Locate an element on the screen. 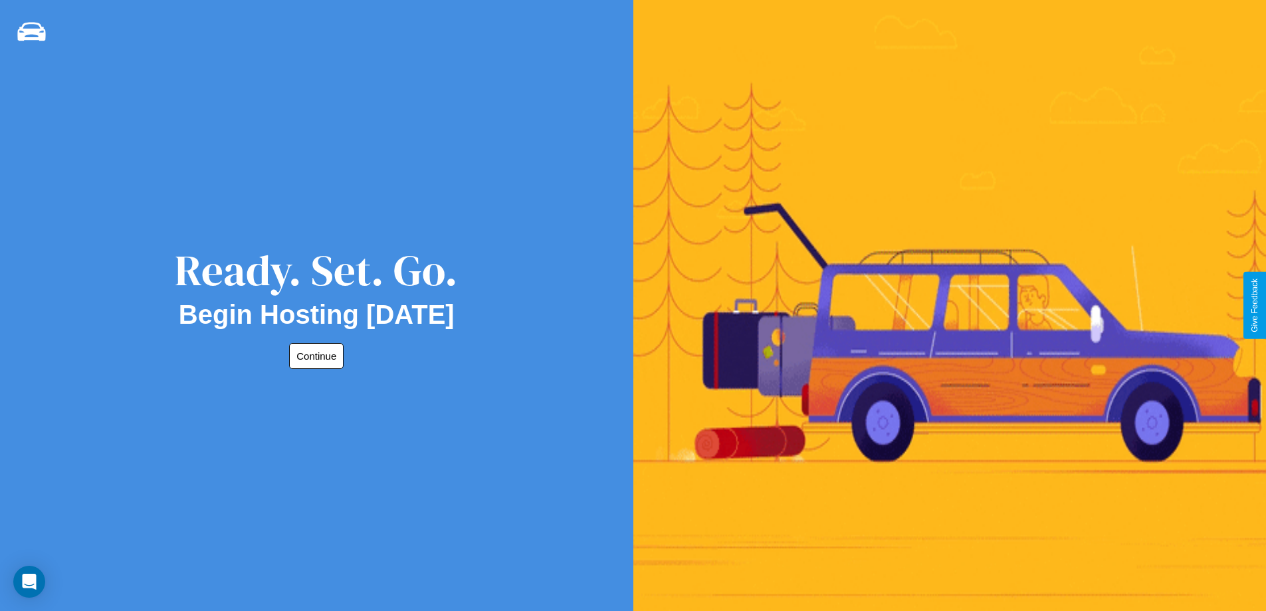 The height and width of the screenshot is (611, 1266). div: Give Feedback is located at coordinates (1255, 305).